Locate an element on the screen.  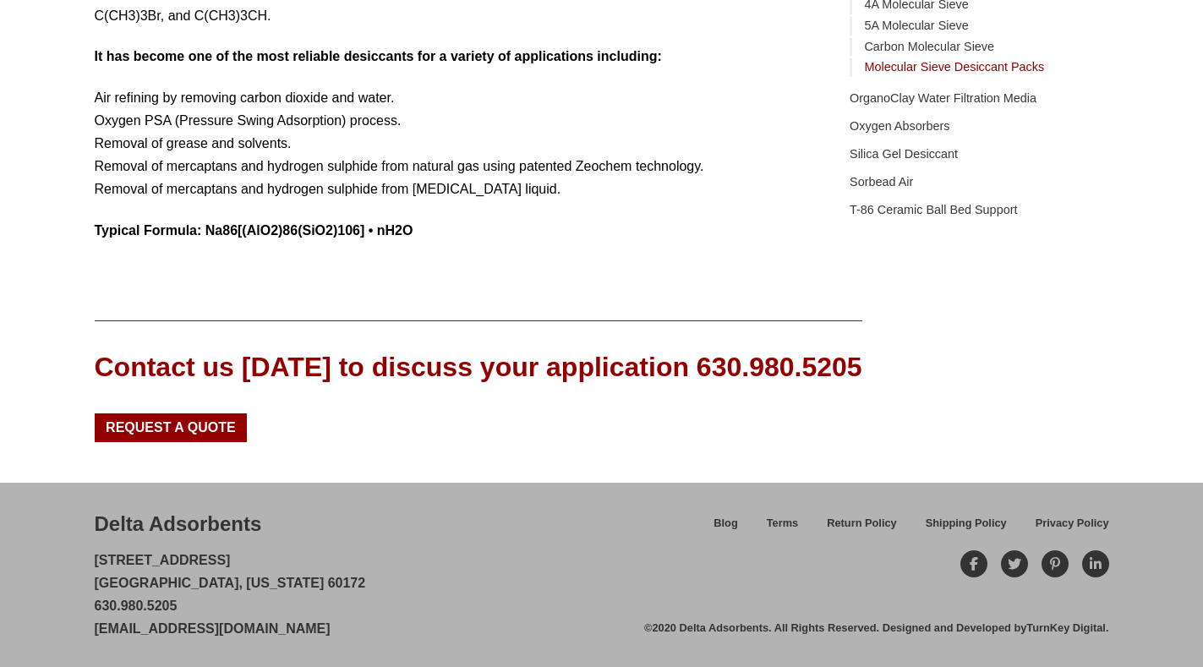
a: Privacy Policy is located at coordinates (1065, 528).